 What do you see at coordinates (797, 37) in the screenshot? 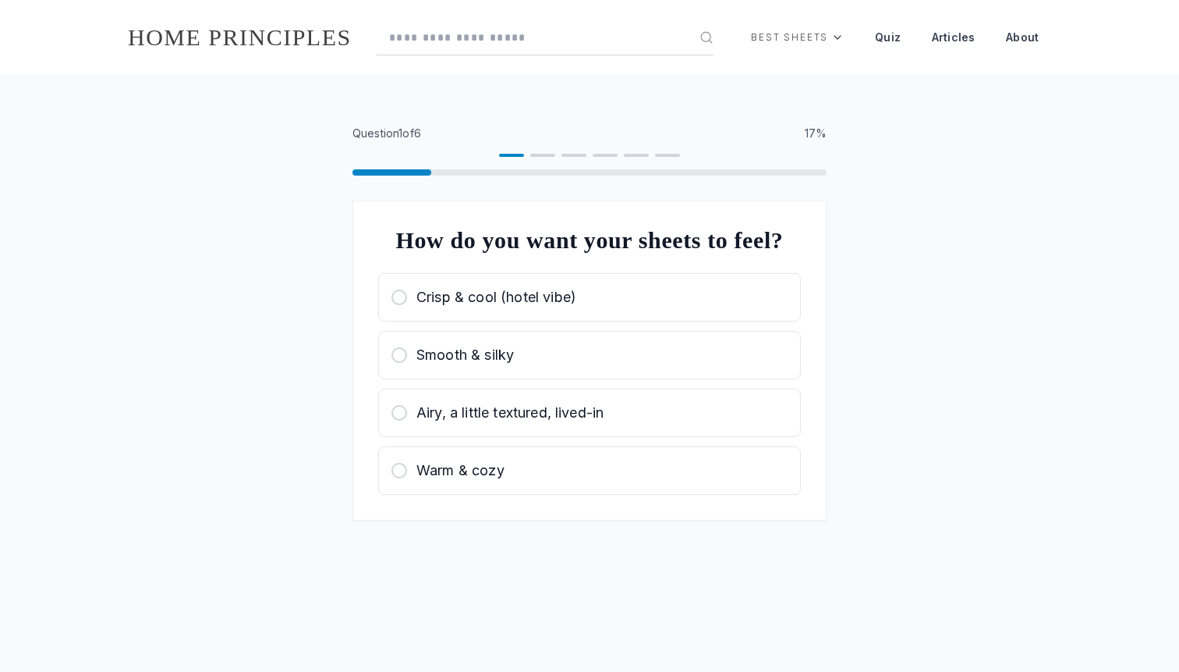
I see `div: Best Sheets` at bounding box center [797, 37].